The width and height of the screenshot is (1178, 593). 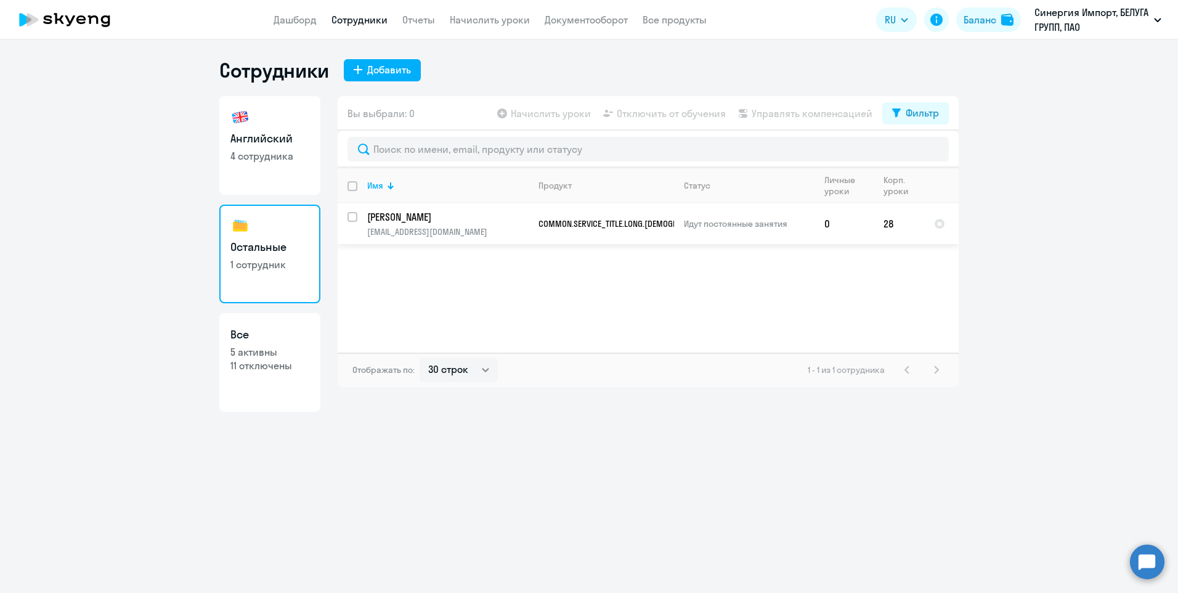 I want to click on h3: Все, so click(x=270, y=335).